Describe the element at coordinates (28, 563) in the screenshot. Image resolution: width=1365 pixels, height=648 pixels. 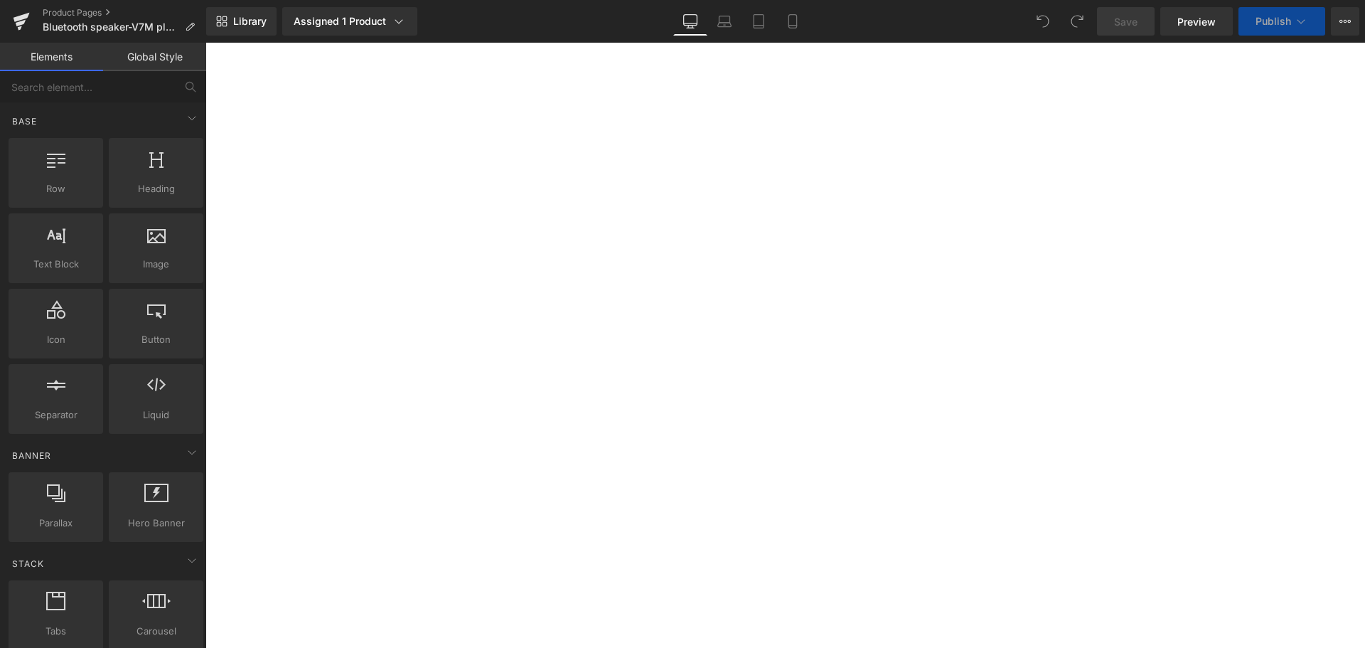
I see `span: Stack` at that location.